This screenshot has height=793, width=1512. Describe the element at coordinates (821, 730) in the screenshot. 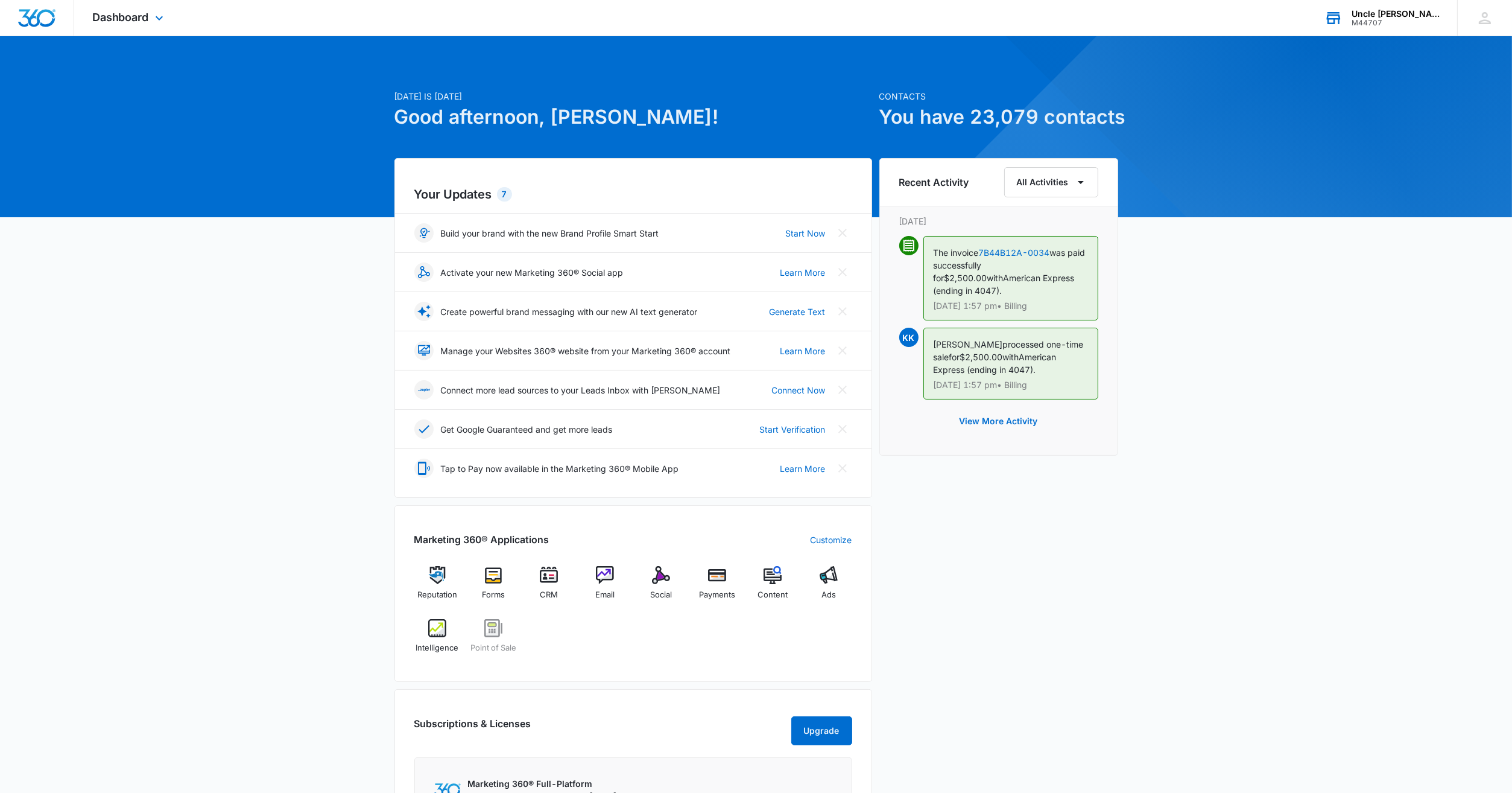

I see `button: Upgrade` at that location.